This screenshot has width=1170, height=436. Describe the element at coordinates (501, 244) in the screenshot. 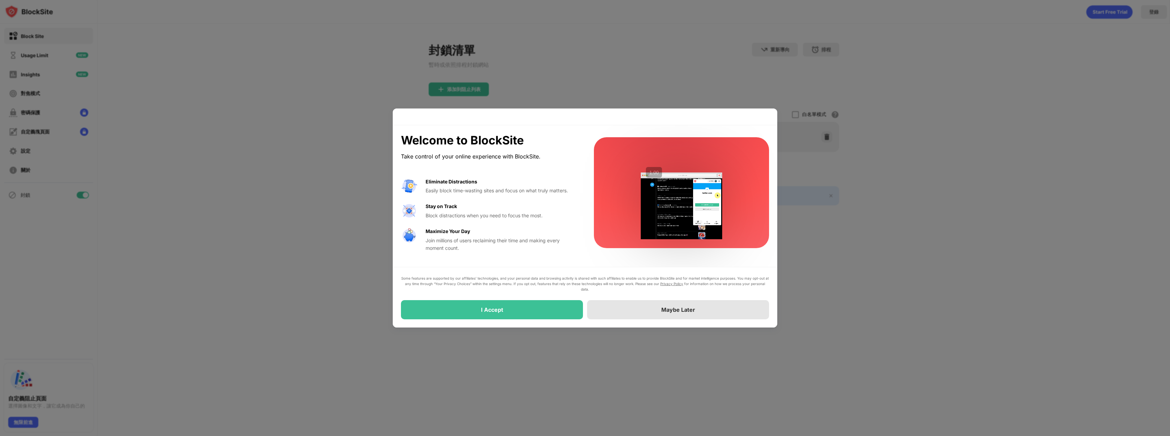

I see `div: Join millions of users reclaiming their time and making every moment count.` at that location.